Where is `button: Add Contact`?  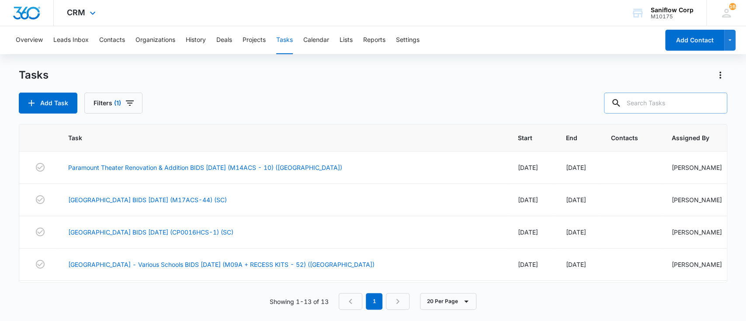 button: Add Contact is located at coordinates (695, 40).